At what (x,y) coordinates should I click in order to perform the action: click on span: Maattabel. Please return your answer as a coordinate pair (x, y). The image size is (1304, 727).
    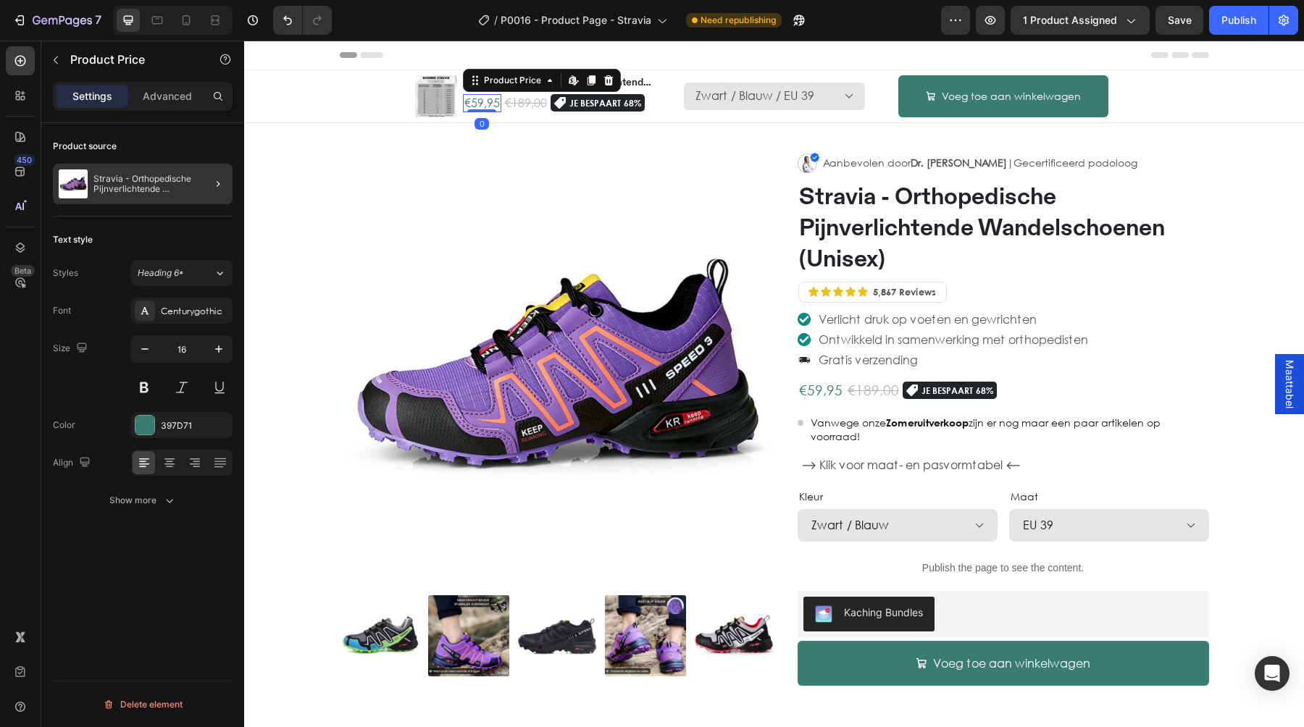
    Looking at the image, I should click on (1045, 343).